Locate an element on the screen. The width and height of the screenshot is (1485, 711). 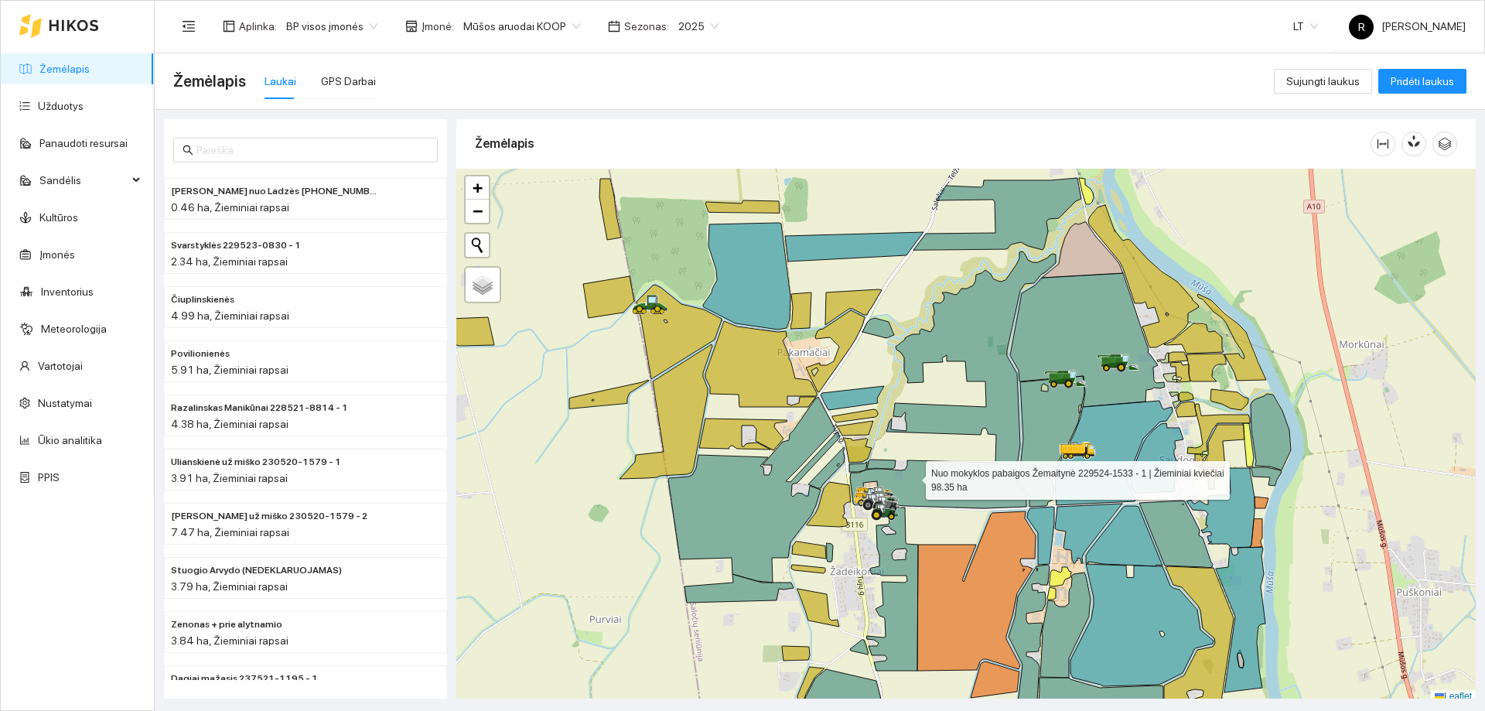
span: Nakvosienė už miško 230520-1579 - 2 is located at coordinates (269, 516).